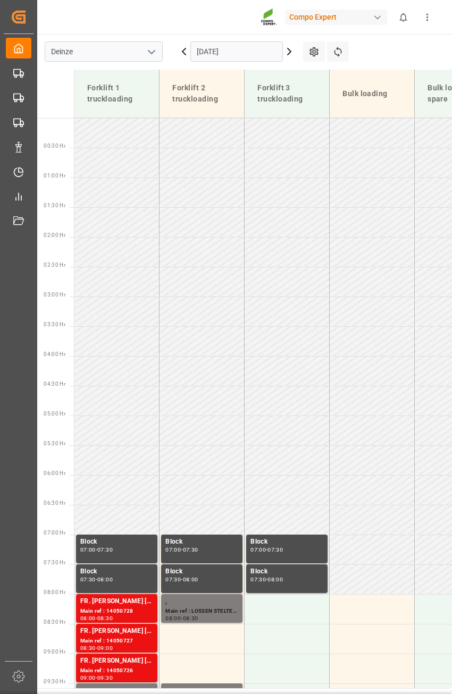 Image resolution: width=452 pixels, height=694 pixels. I want to click on span: 03:00 Hr, so click(54, 294).